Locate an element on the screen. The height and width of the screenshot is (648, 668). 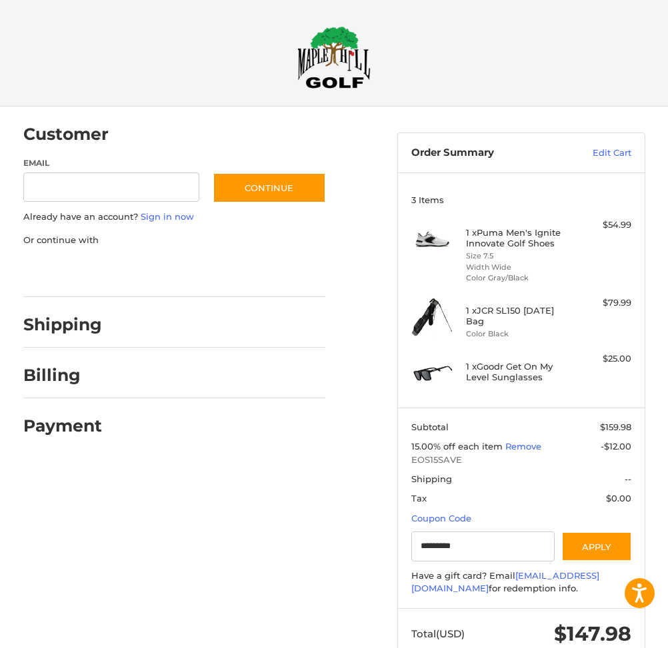
h4: 1 x Puma Men's Ignite Innovate Golf Shoes is located at coordinates (519, 238).